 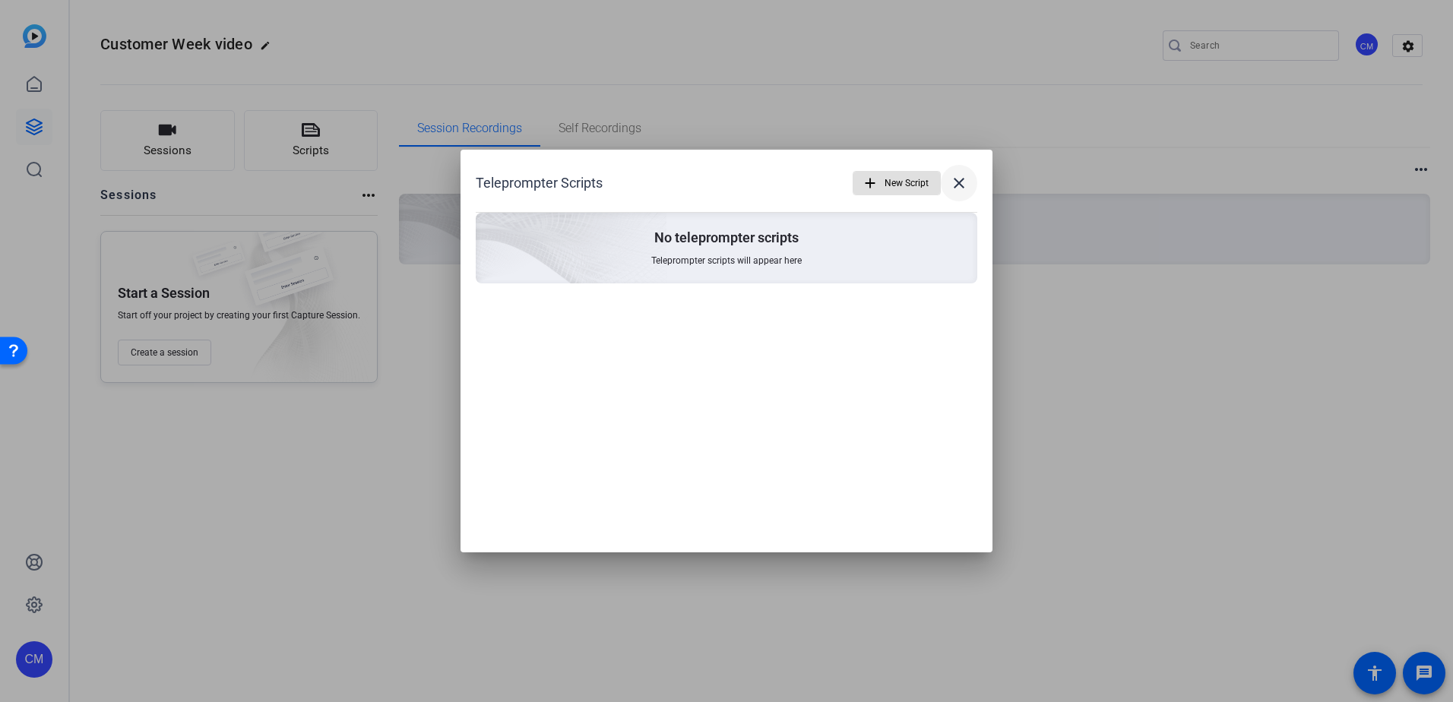 I want to click on span: Teleprompter scripts will appear here, so click(x=726, y=261).